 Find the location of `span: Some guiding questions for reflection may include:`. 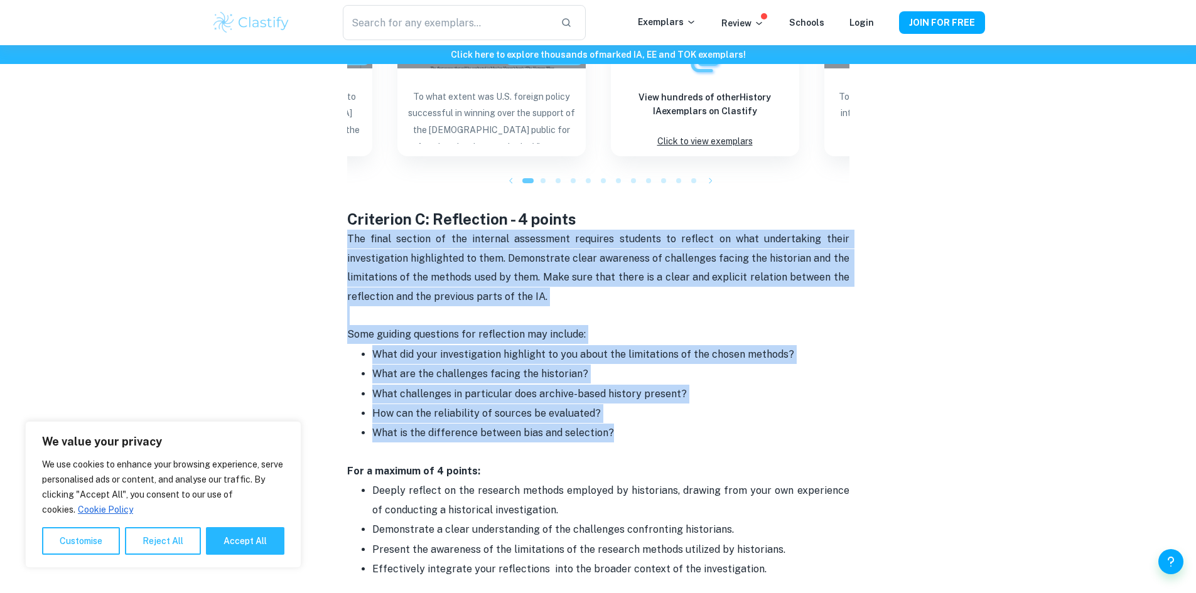

span: Some guiding questions for reflection may include: is located at coordinates (466, 334).